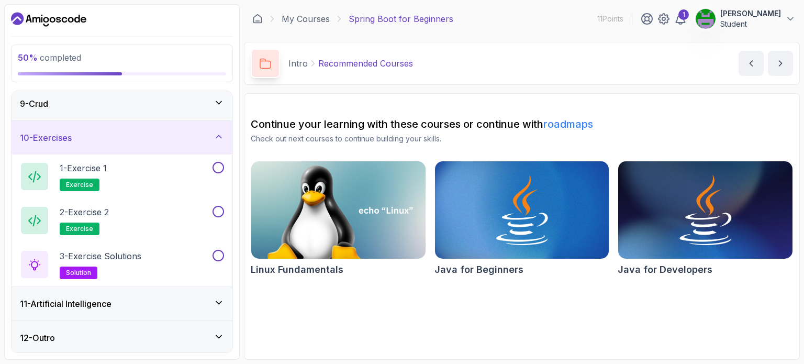  I want to click on span: 50 %, so click(28, 58).